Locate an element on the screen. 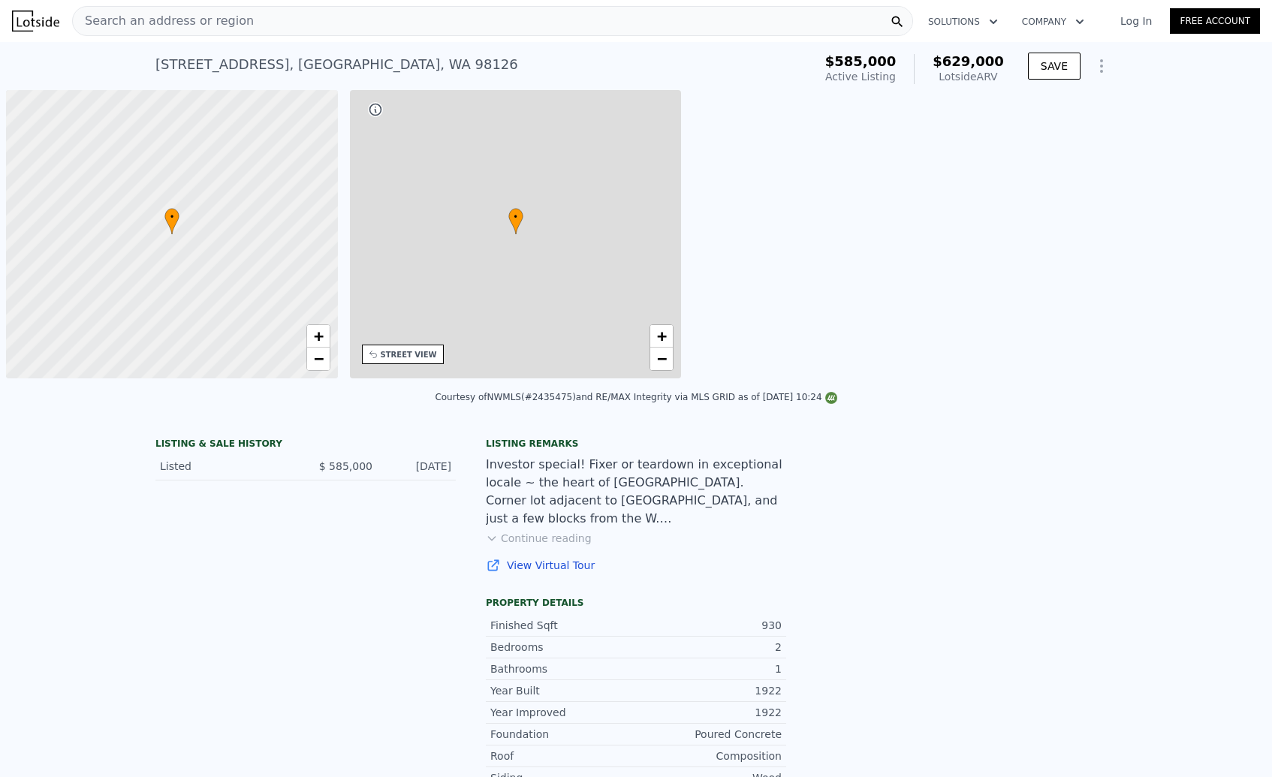 The width and height of the screenshot is (1272, 777). div: 2 is located at coordinates (709, 647).